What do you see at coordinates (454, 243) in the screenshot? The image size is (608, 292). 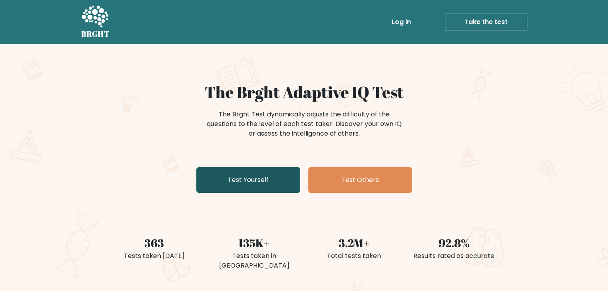 I see `div: 92.8%` at bounding box center [454, 243].